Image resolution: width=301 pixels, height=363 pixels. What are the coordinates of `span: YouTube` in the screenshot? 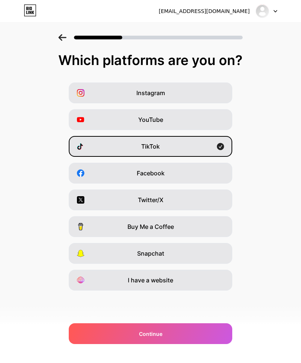 It's located at (151, 120).